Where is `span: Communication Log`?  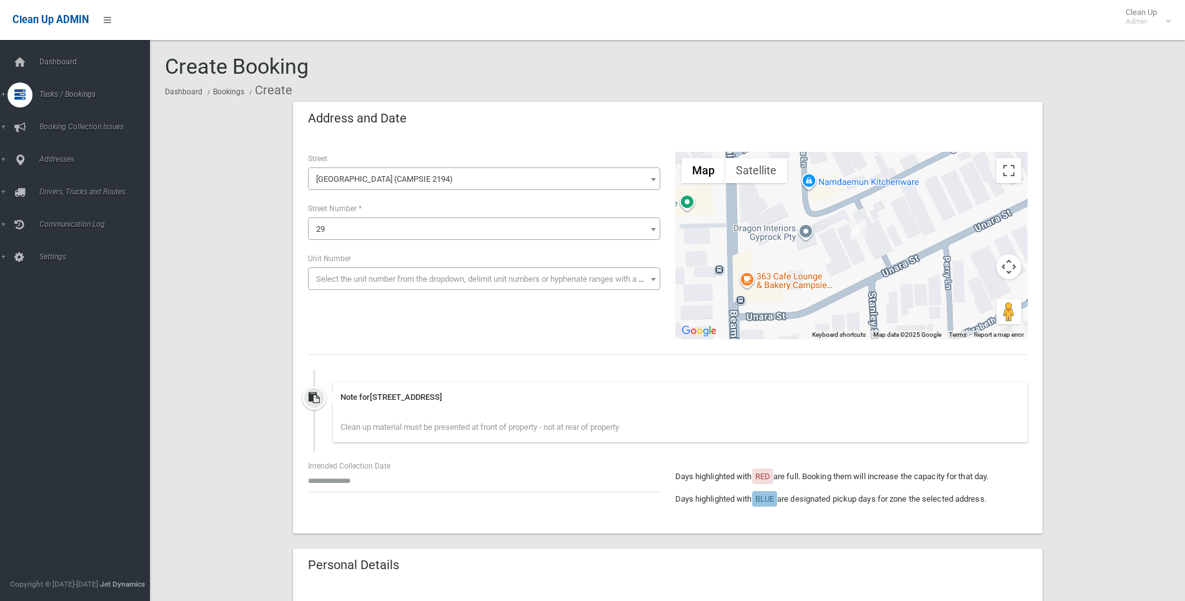 span: Communication Log is located at coordinates (97, 224).